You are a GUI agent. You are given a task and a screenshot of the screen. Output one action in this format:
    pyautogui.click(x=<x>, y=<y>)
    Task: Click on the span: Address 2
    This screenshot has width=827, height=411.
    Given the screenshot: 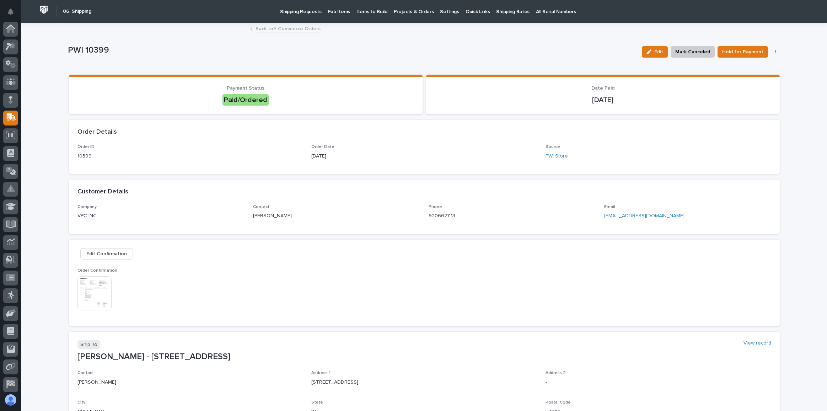 What is the action you would take?
    pyautogui.click(x=555, y=373)
    